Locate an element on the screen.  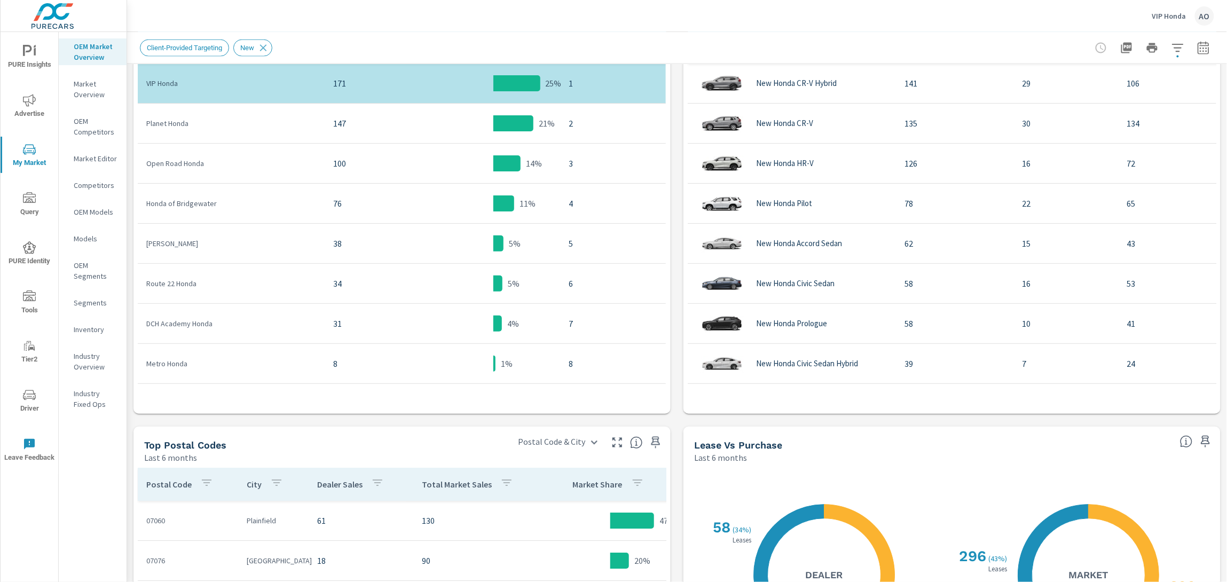
p: 14% is located at coordinates (534, 163).